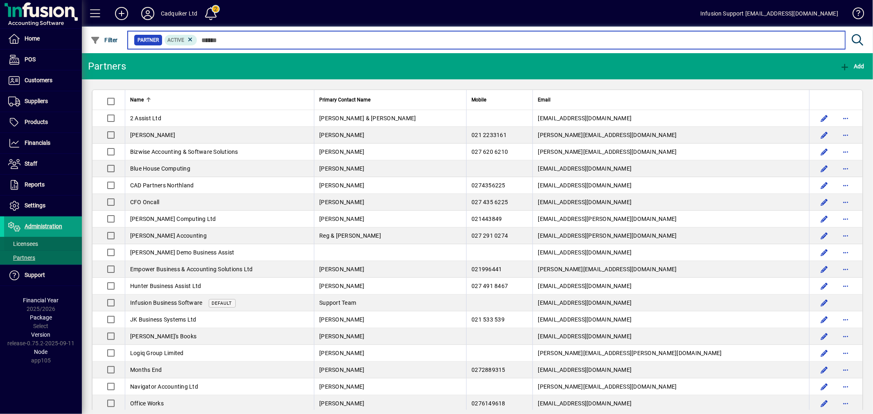  I want to click on span: 0274356225, so click(488, 185).